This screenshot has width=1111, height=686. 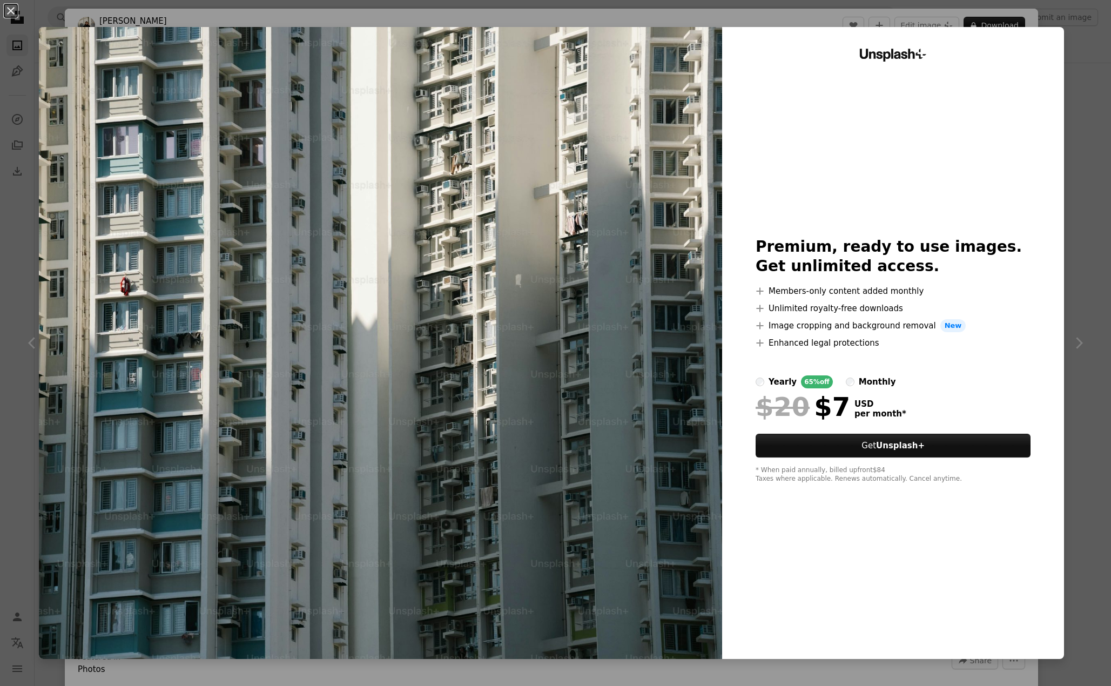 What do you see at coordinates (893, 445) in the screenshot?
I see `button: GetUnsplash+` at bounding box center [893, 445].